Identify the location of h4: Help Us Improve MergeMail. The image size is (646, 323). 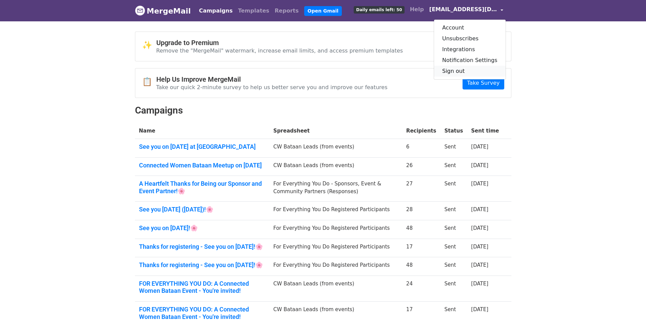
(272, 79).